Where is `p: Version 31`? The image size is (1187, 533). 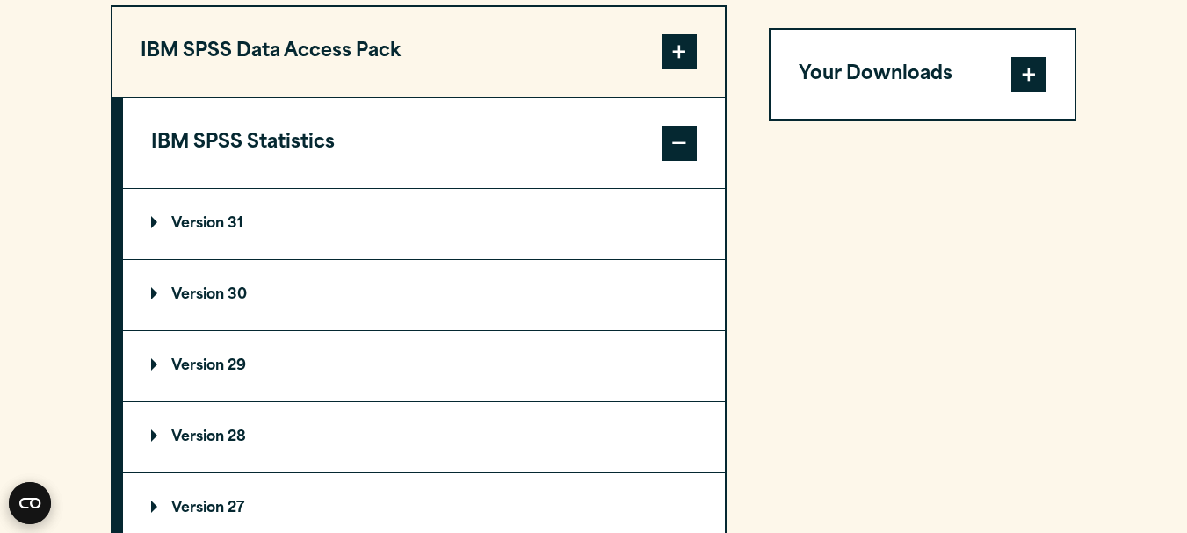 p: Version 31 is located at coordinates (197, 224).